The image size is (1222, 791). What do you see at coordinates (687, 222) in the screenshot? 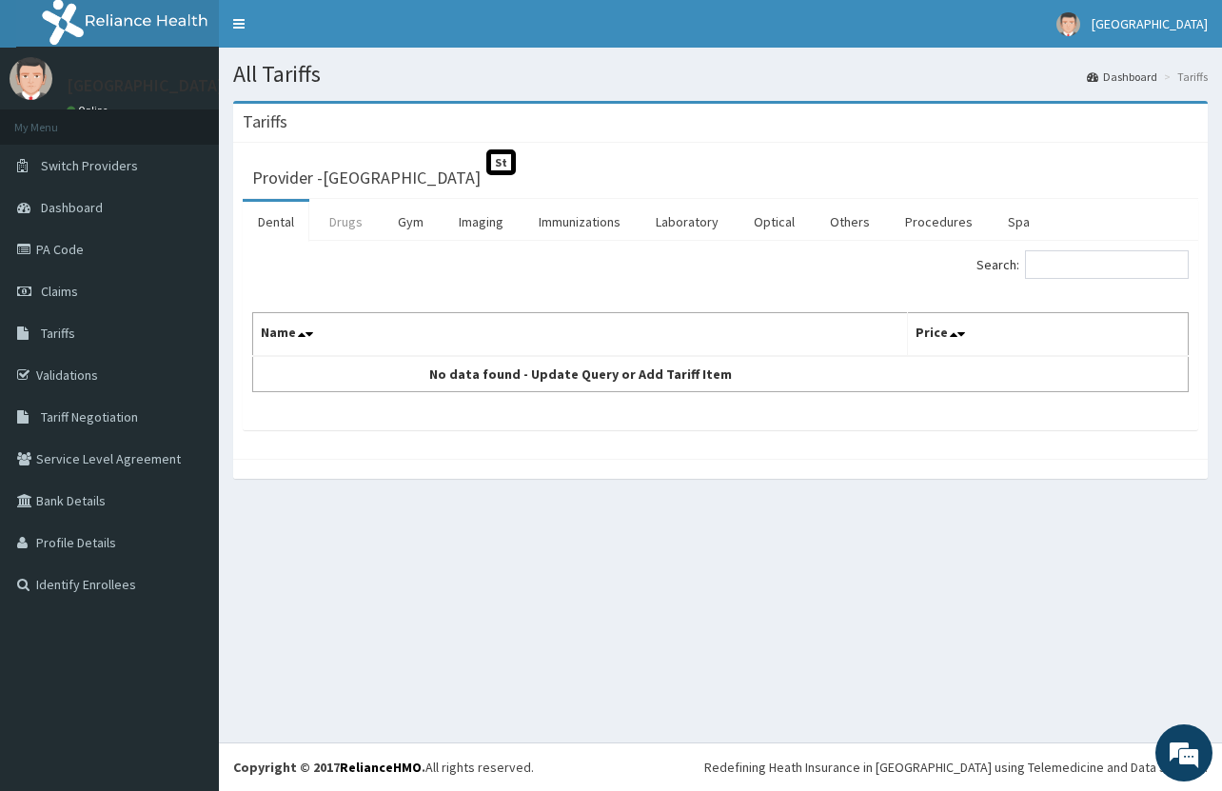
I see `a: Laboratory` at bounding box center [687, 222].